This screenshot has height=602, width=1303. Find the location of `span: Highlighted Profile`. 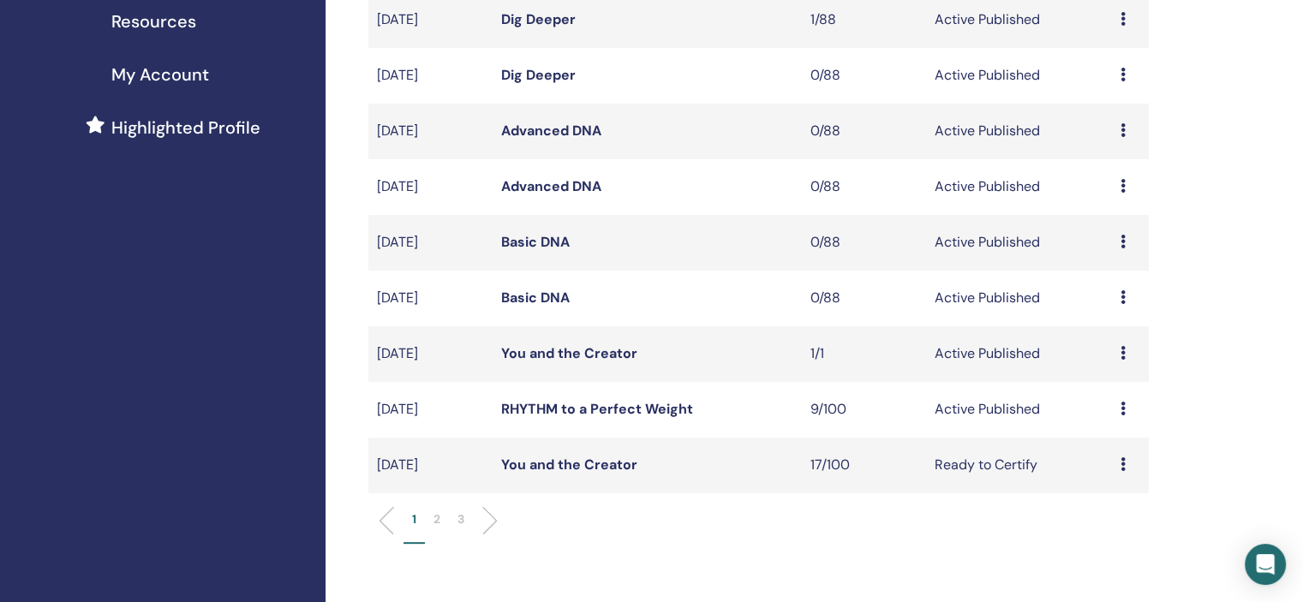

span: Highlighted Profile is located at coordinates (186, 128).